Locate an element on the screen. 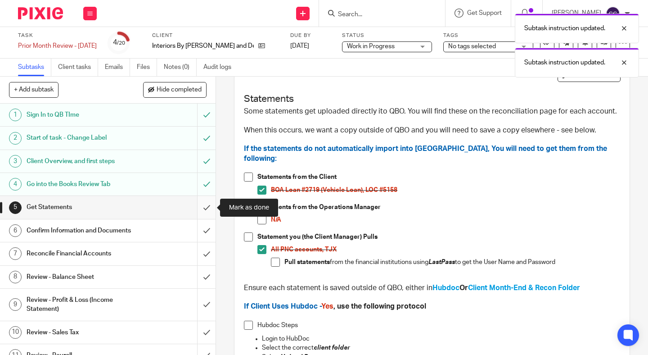  a: Files is located at coordinates (147, 67).